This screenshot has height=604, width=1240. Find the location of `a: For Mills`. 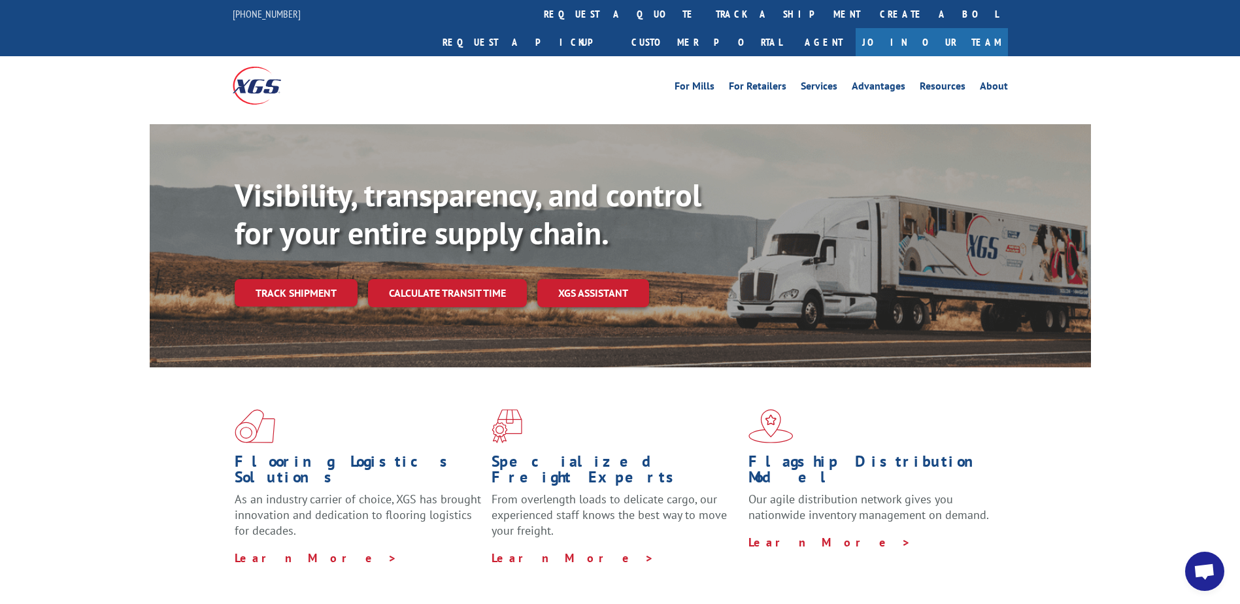

a: For Mills is located at coordinates (694, 88).